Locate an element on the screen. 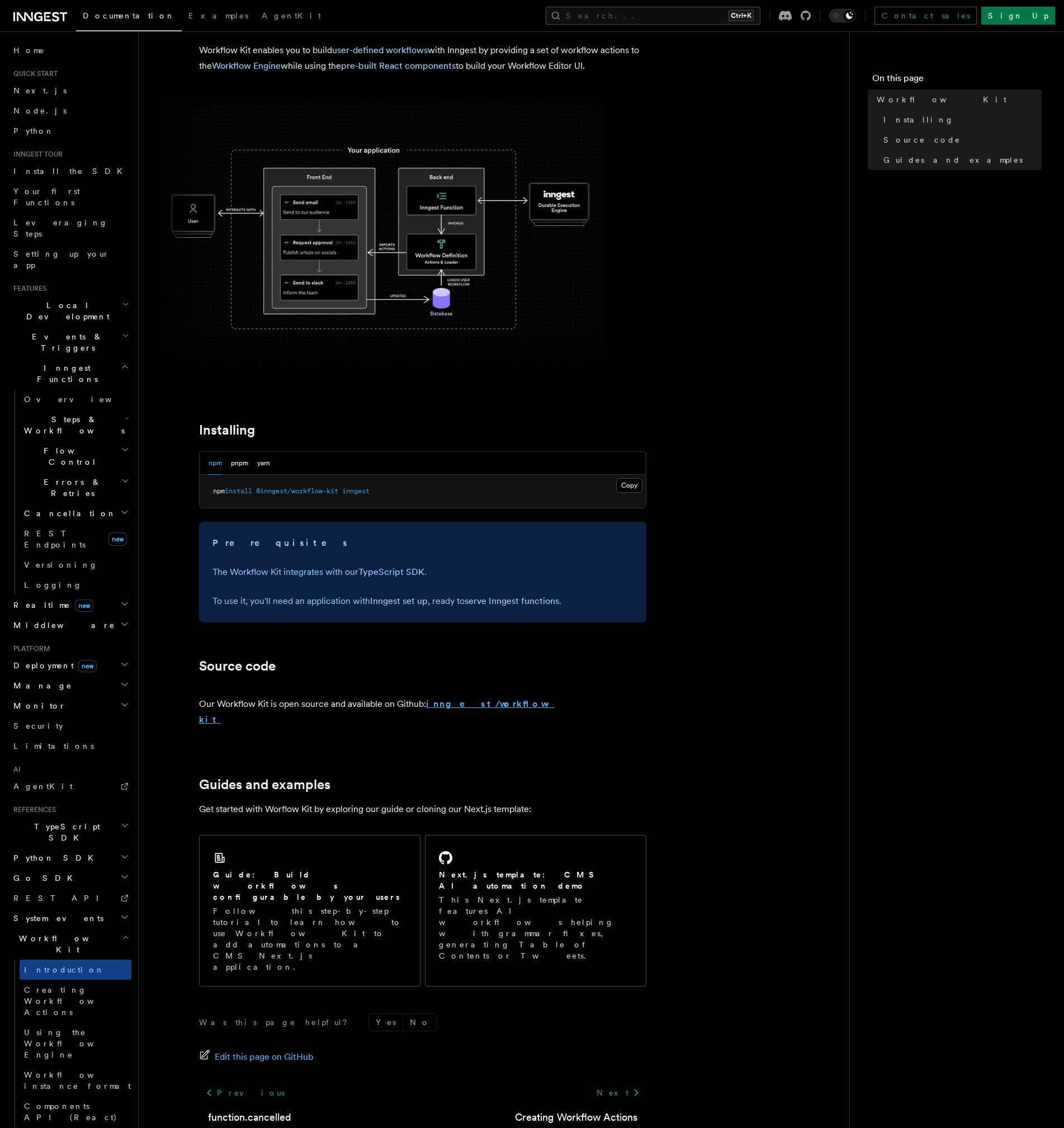 The width and height of the screenshot is (1064, 1128). span: Flow Control is located at coordinates (70, 456).